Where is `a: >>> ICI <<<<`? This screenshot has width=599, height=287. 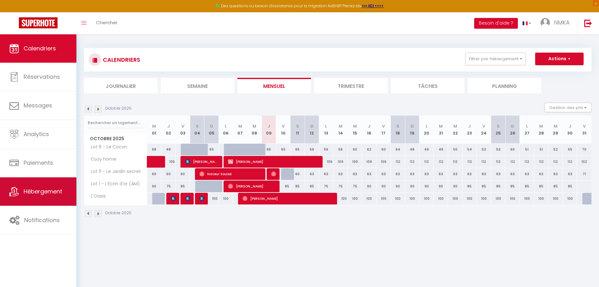 a: >>> ICI <<<< is located at coordinates (373, 6).